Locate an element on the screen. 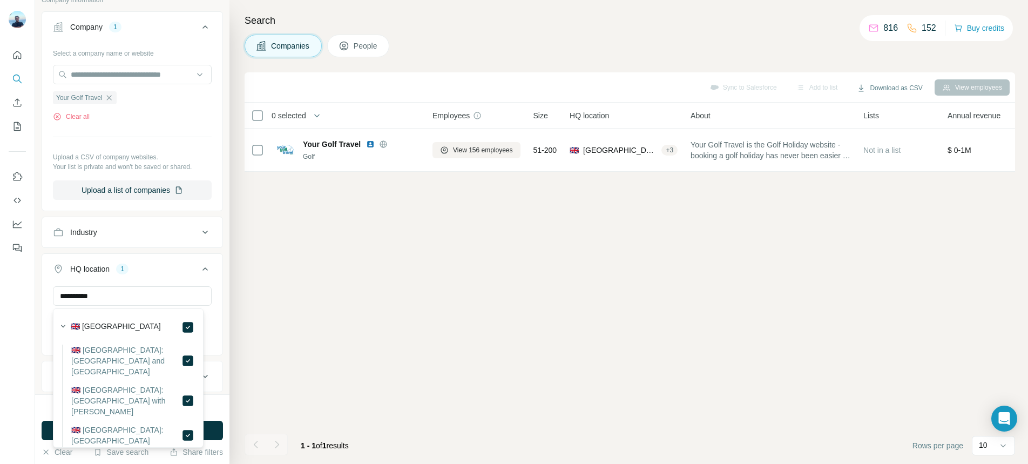 The width and height of the screenshot is (1028, 464). button: Run search is located at coordinates (132, 430).